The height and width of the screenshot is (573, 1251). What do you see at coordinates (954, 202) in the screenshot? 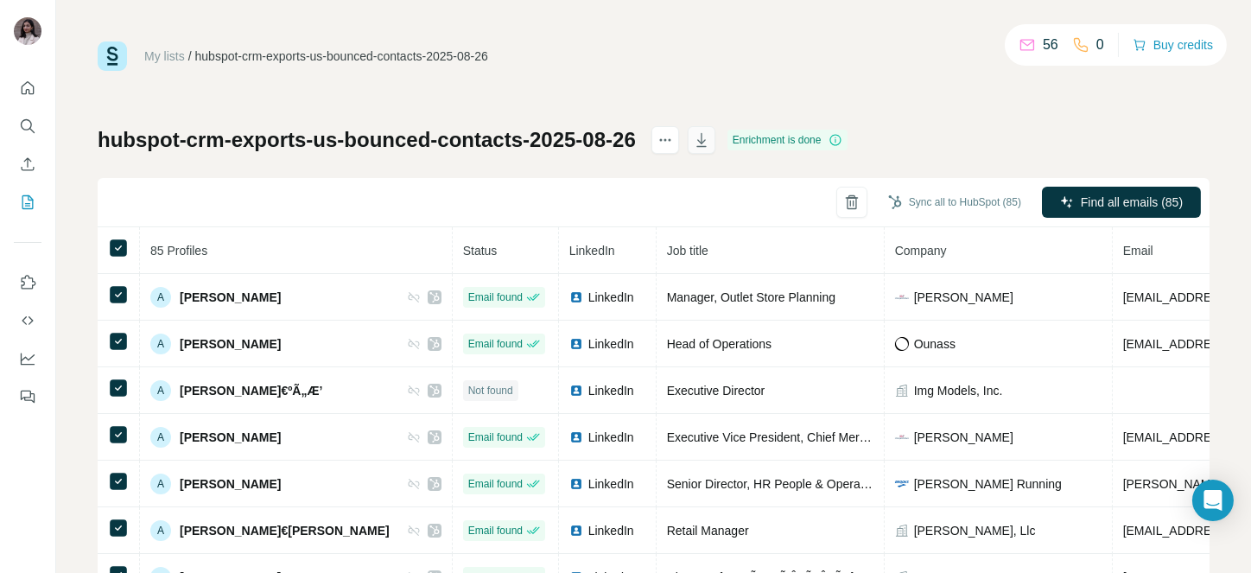
I see `button: Sync all to HubSpot (85)` at bounding box center [954, 202].